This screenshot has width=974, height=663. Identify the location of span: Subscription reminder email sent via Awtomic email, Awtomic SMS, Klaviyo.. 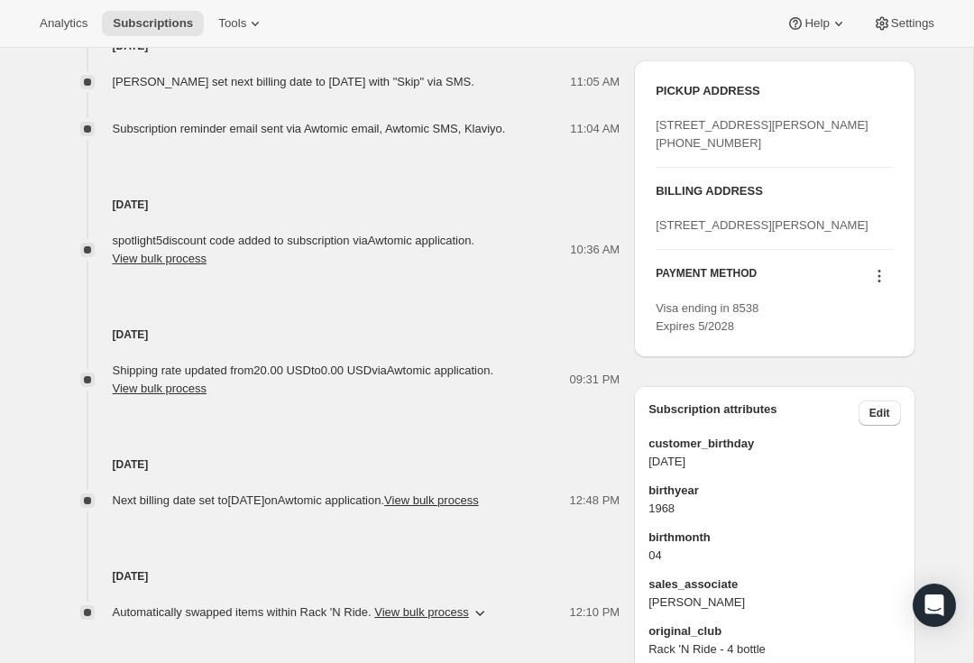
(309, 128).